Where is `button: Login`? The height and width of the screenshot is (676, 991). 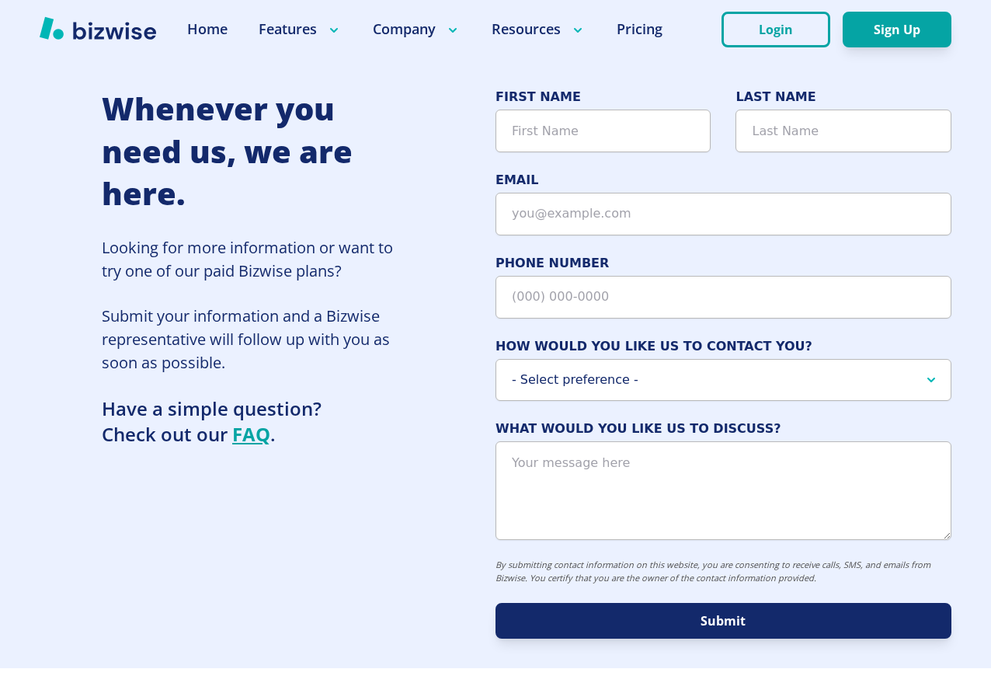
button: Login is located at coordinates (776, 30).